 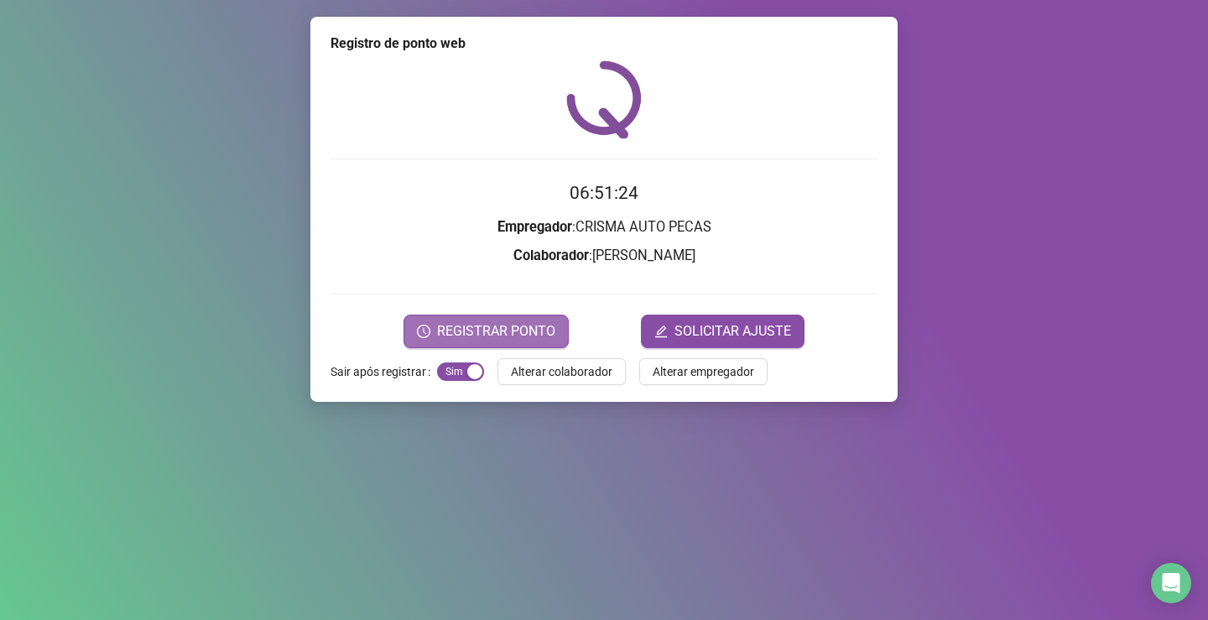 What do you see at coordinates (661, 331) in the screenshot?
I see `span: edit` at bounding box center [661, 331].